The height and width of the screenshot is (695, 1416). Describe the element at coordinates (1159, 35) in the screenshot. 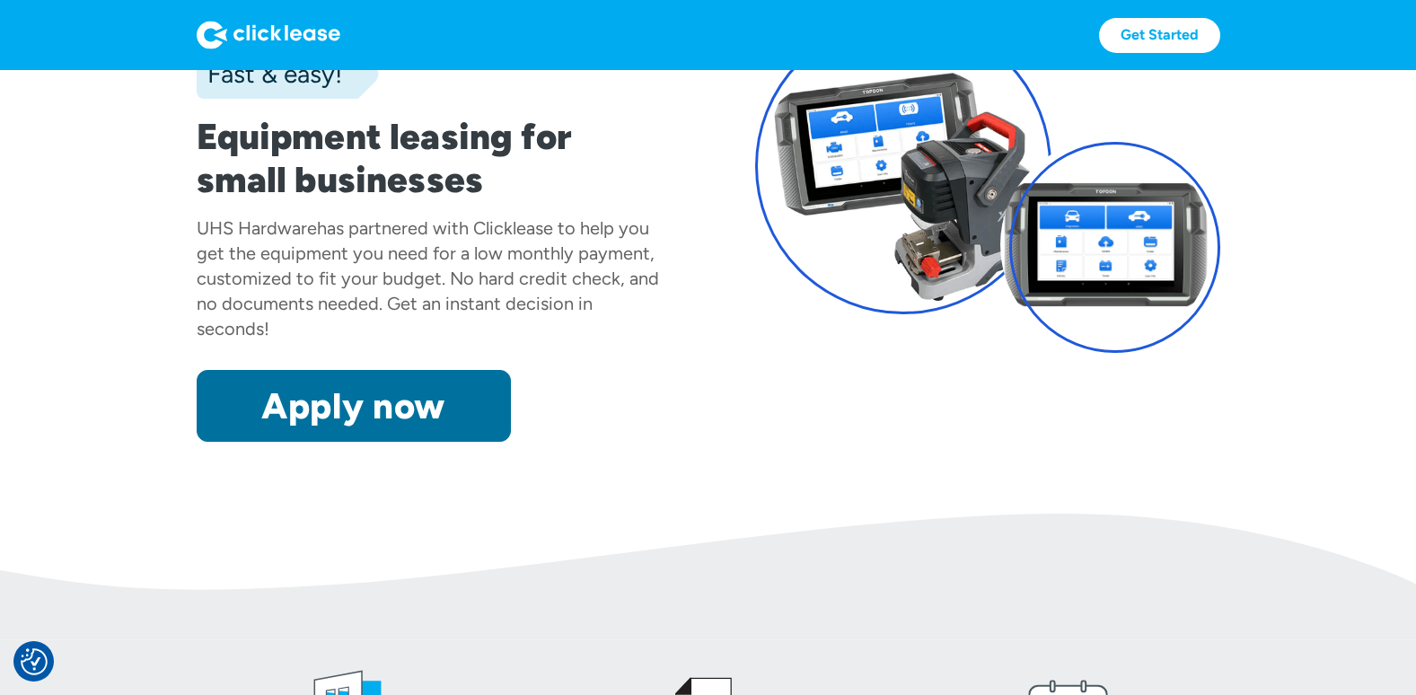

I see `a: Get Started` at that location.